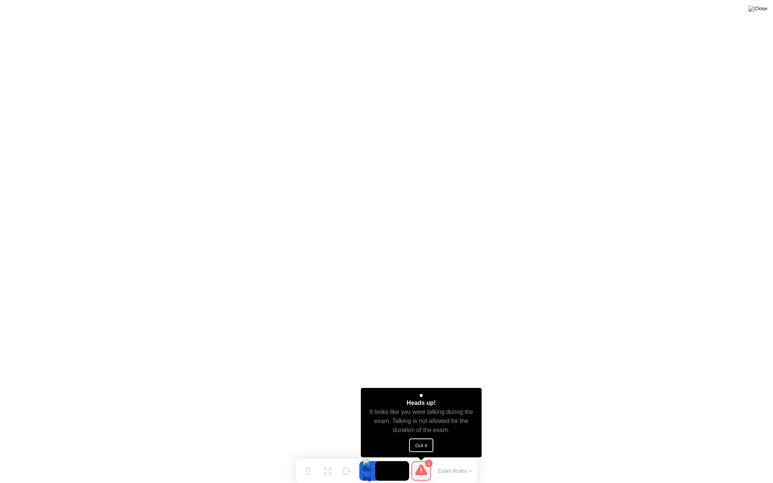  What do you see at coordinates (421, 445) in the screenshot?
I see `button: Got it` at bounding box center [421, 445].